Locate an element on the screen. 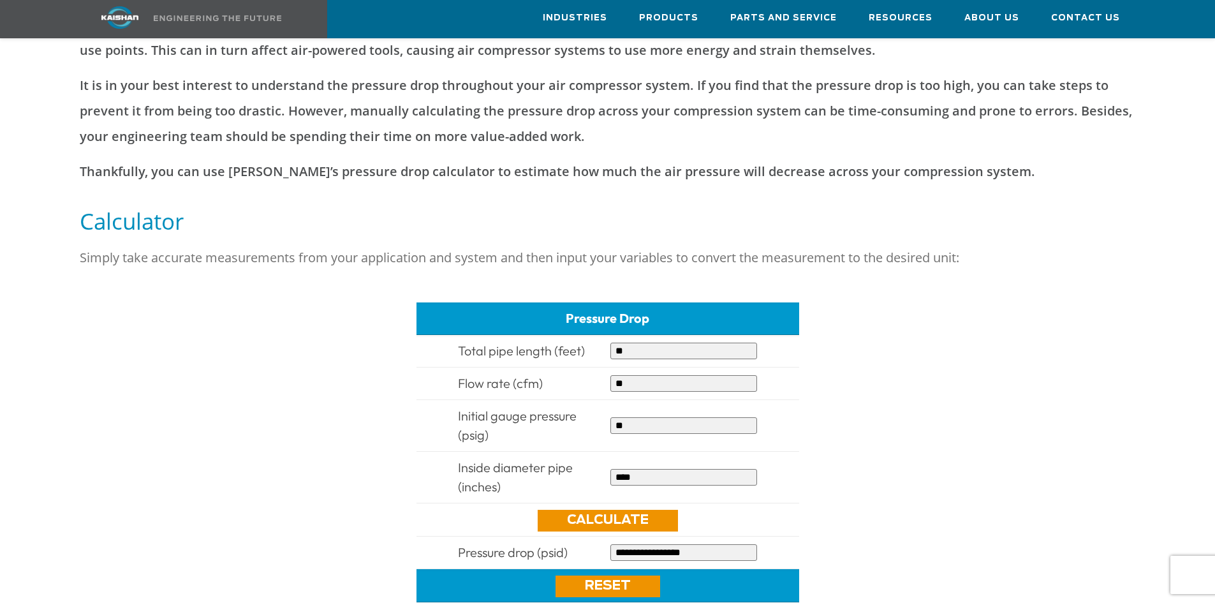  a: Industries is located at coordinates (575, 18).